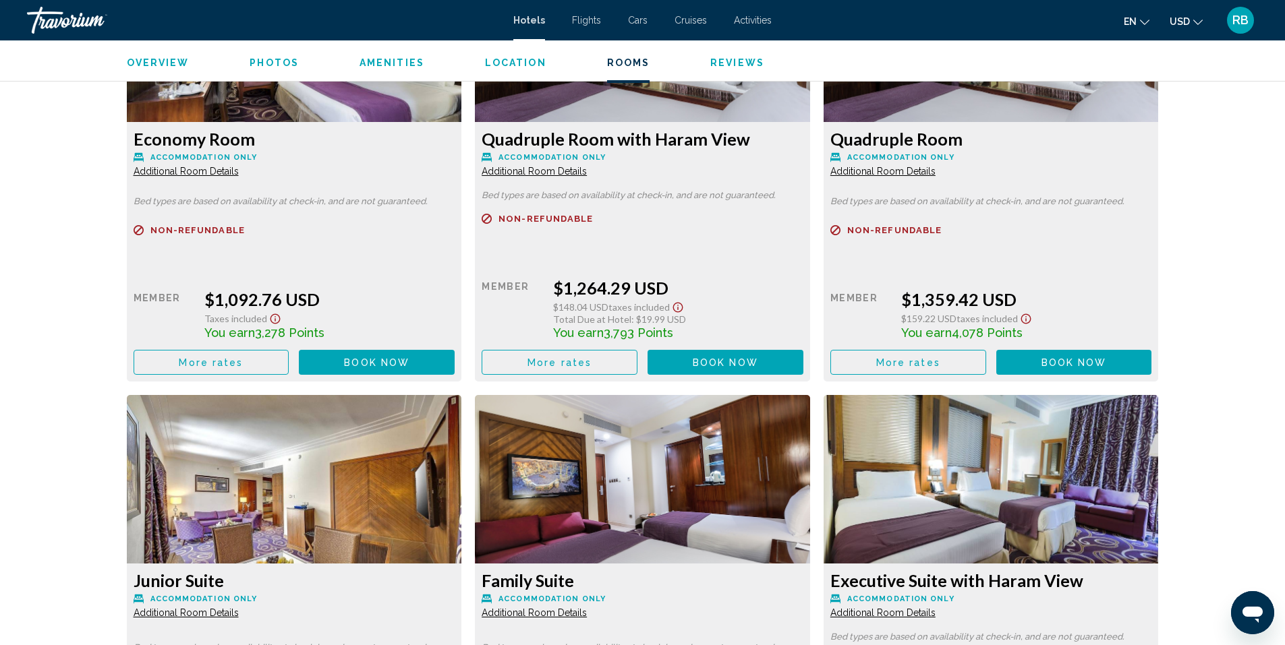 The image size is (1285, 645). Describe the element at coordinates (1240, 20) in the screenshot. I see `span: RB` at that location.